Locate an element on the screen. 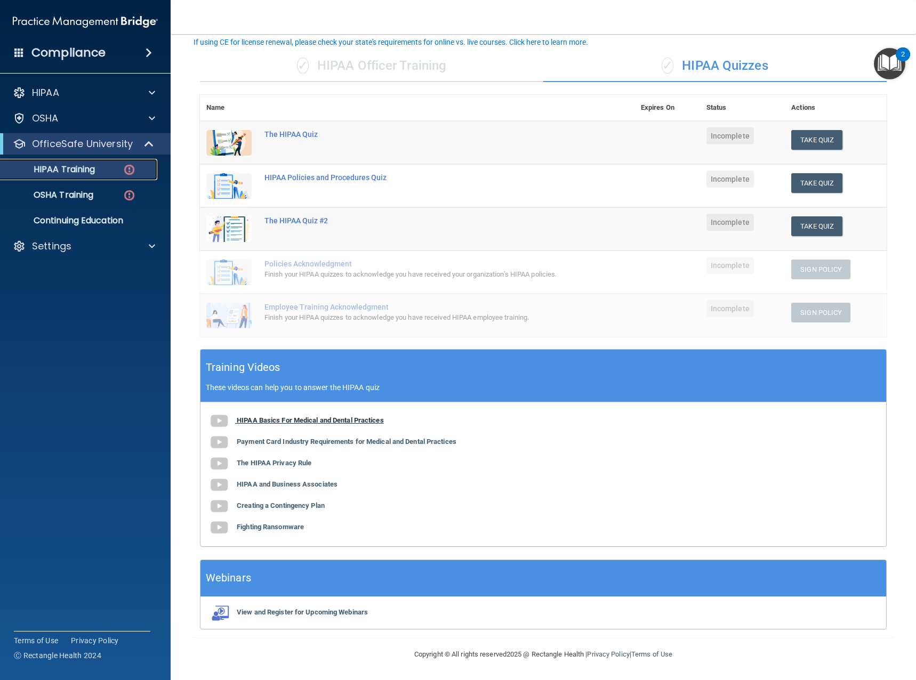  div: HIPAA Policies and Procedures Quiz is located at coordinates (423, 178).